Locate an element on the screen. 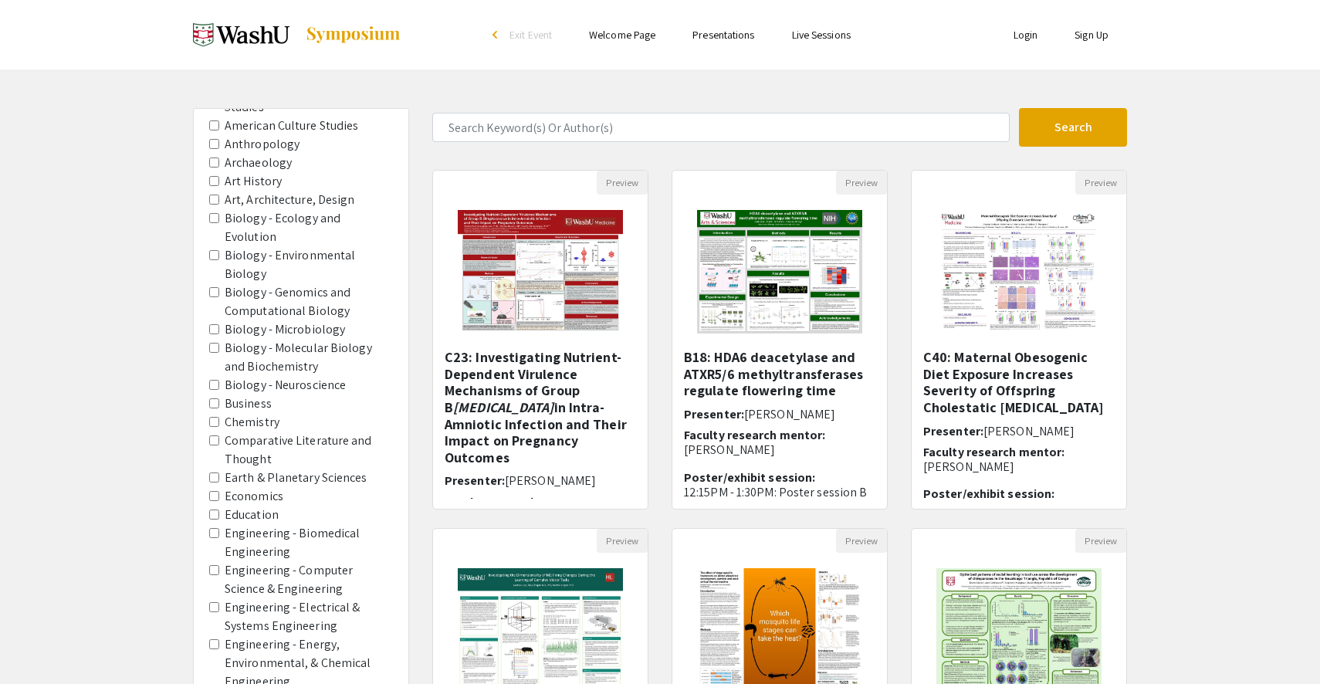  img: <p>B18: HDA6 deacetylase and ATXR5/6 methyltransferases regulate flowering time</p> is located at coordinates (779, 272).